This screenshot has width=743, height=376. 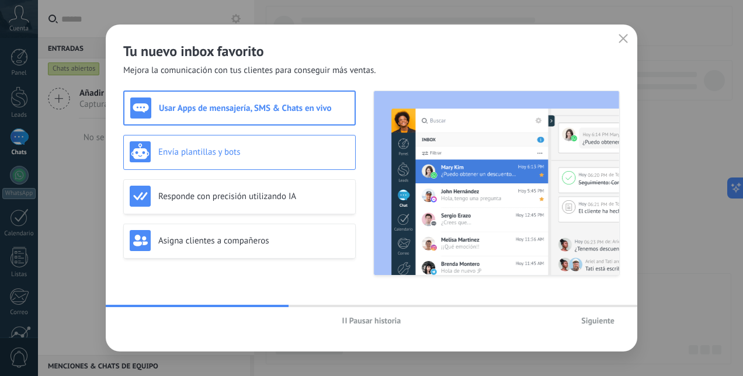 What do you see at coordinates (254, 152) in the screenshot?
I see `h3: Envía plantillas y bots` at bounding box center [254, 152].